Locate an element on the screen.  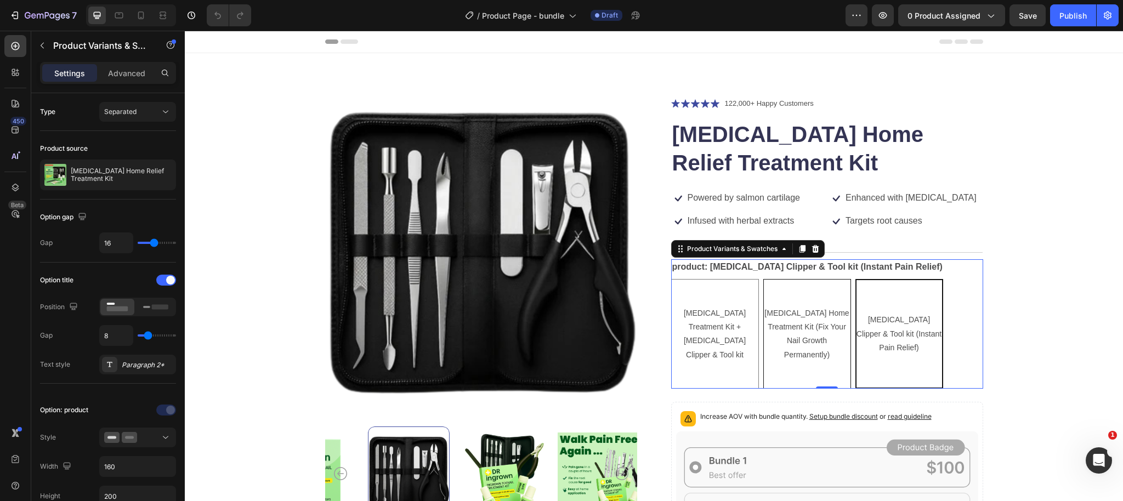
div: Style is located at coordinates (48, 438).